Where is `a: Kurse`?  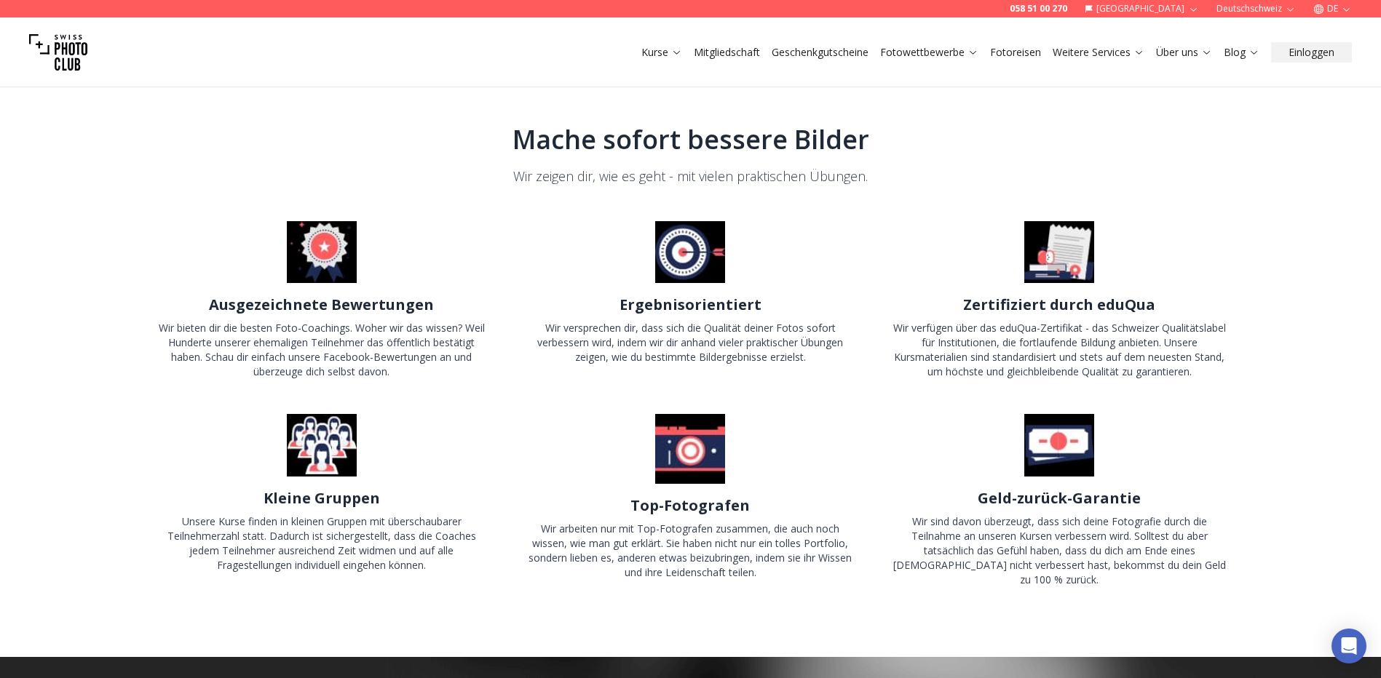 a: Kurse is located at coordinates (662, 52).